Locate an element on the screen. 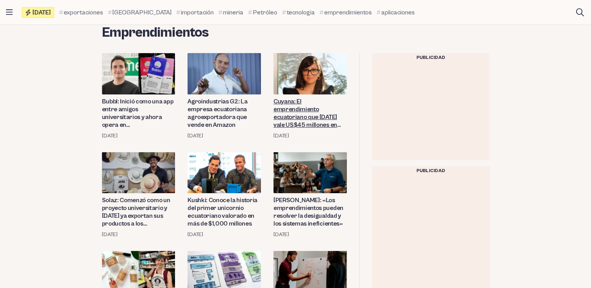 This screenshot has width=591, height=288. img: Bubbl red social is located at coordinates (139, 74).